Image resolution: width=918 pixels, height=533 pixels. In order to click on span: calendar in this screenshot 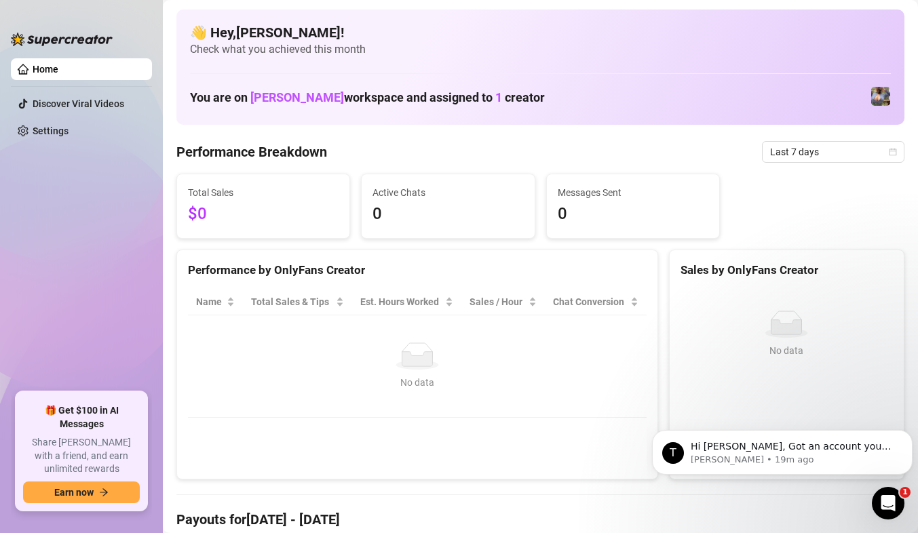, I will do `click(892, 152)`.